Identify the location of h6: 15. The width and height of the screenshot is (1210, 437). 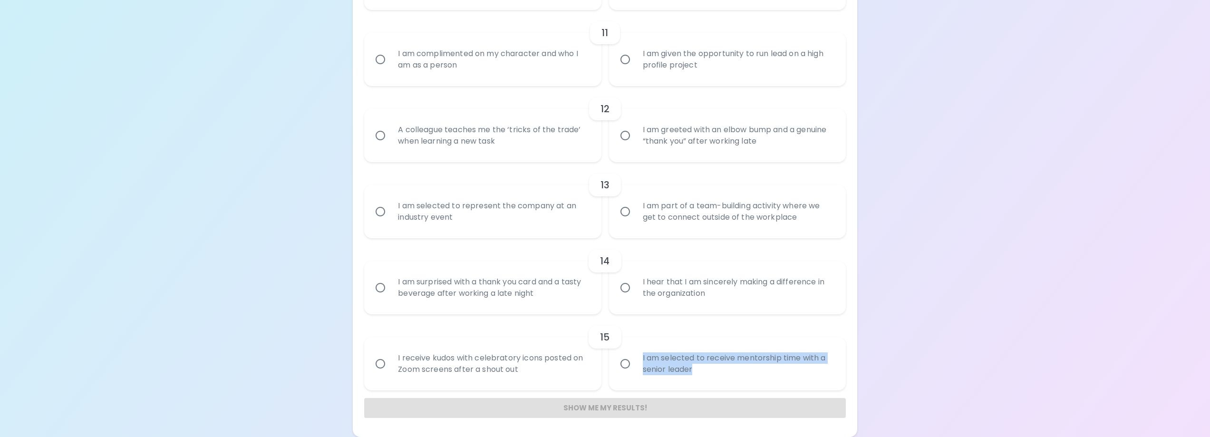
(605, 337).